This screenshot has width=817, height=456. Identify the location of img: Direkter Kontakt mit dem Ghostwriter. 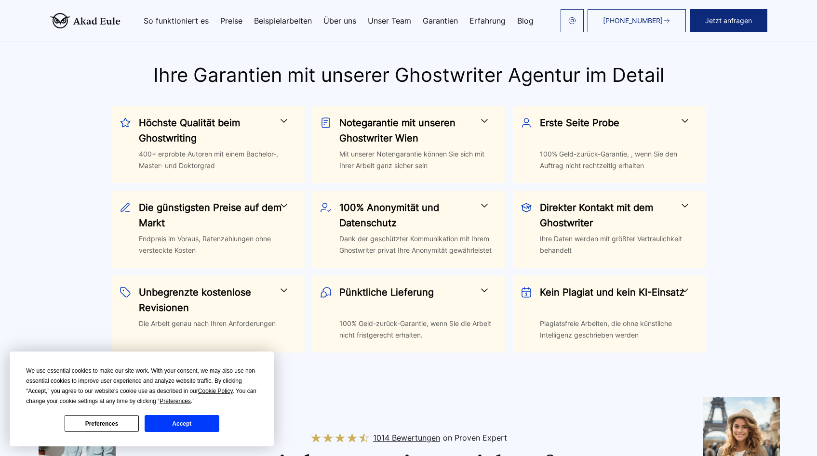
(526, 208).